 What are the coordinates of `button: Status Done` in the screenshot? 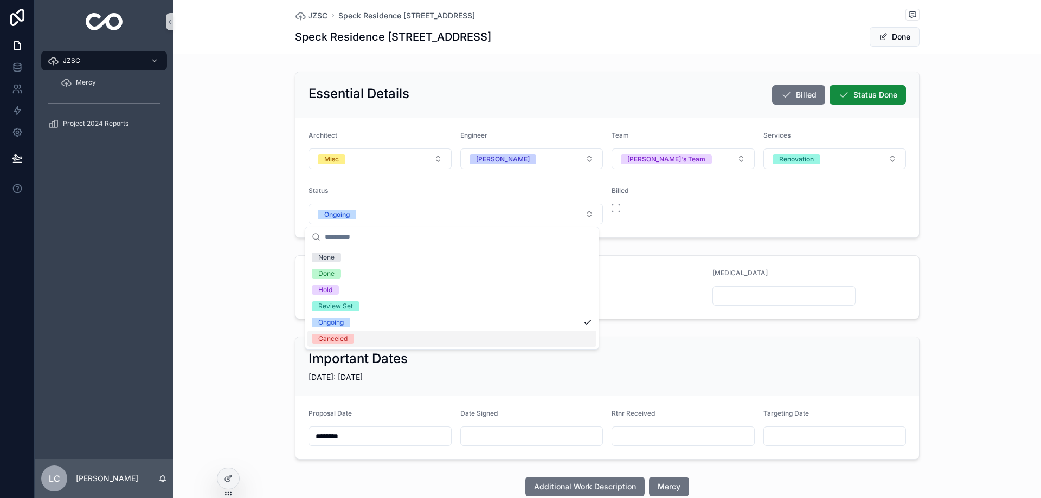 It's located at (868, 95).